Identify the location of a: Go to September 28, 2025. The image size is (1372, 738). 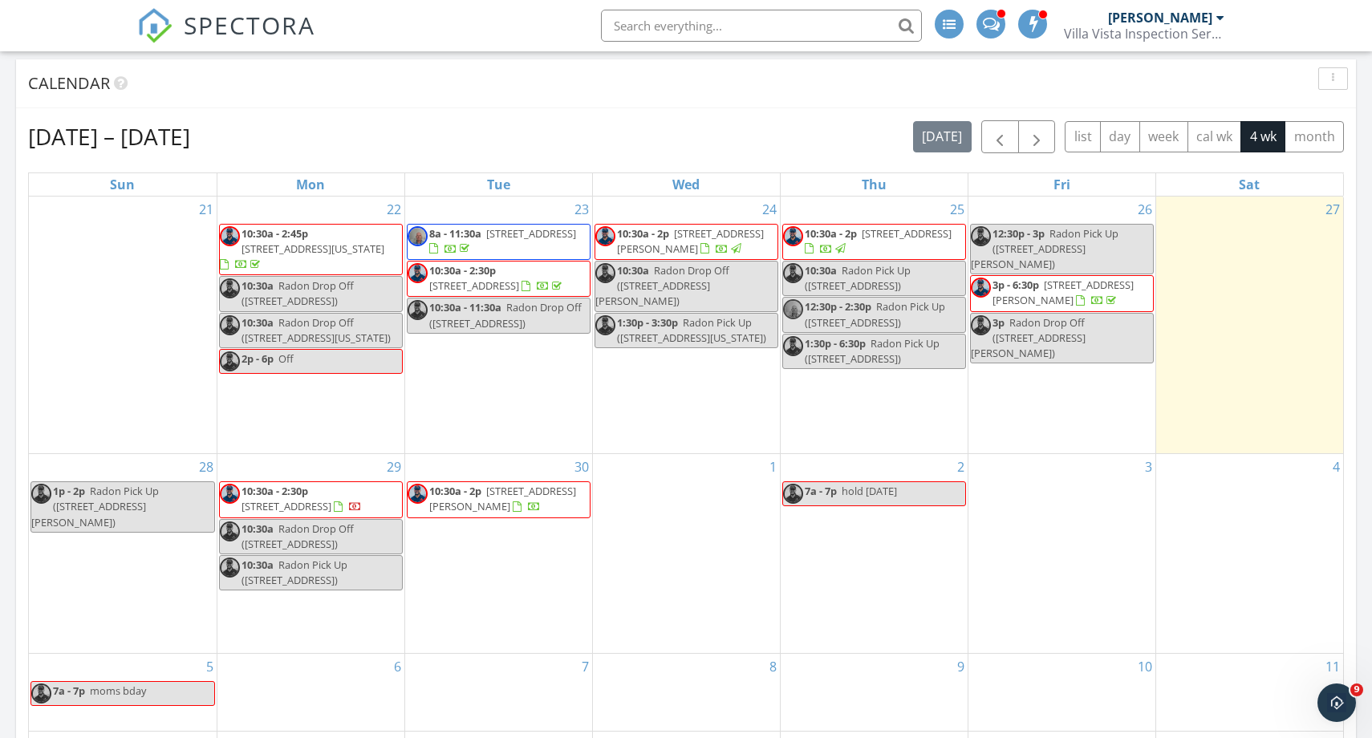
(206, 467).